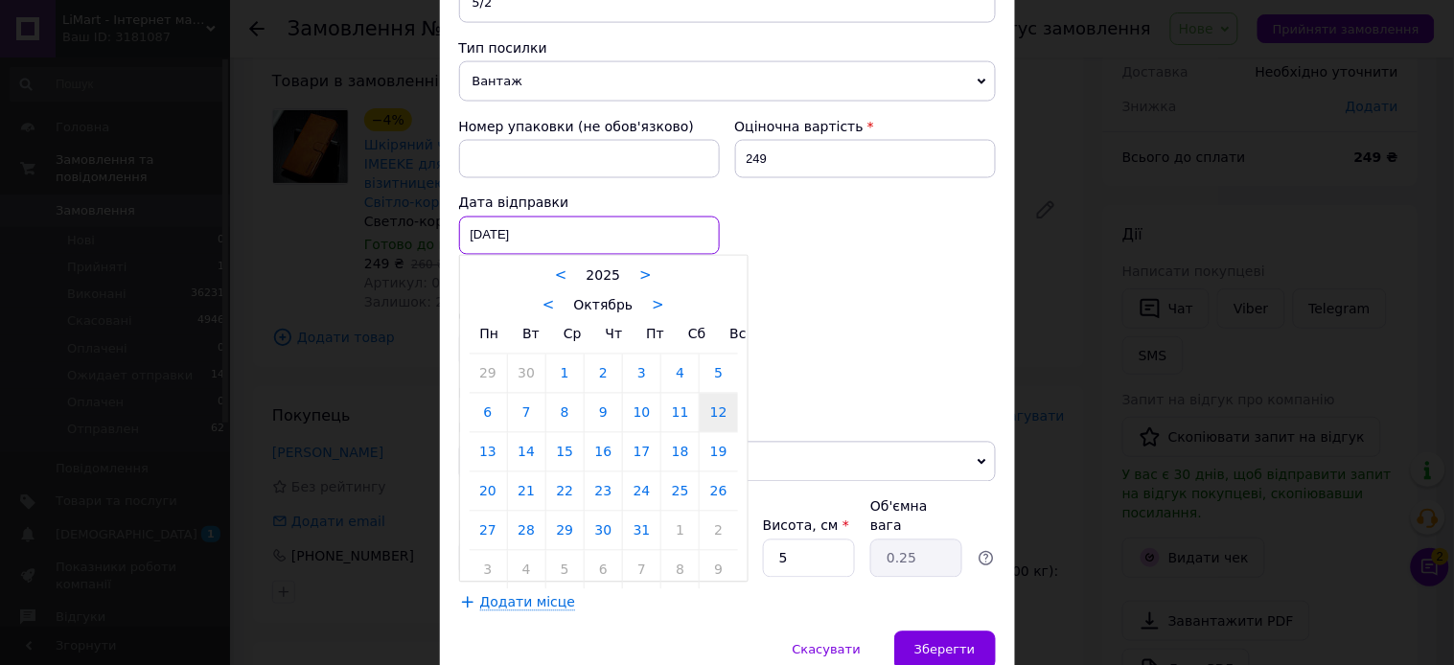  What do you see at coordinates (614, 334) in the screenshot?
I see `span: Чт` at bounding box center [614, 334].